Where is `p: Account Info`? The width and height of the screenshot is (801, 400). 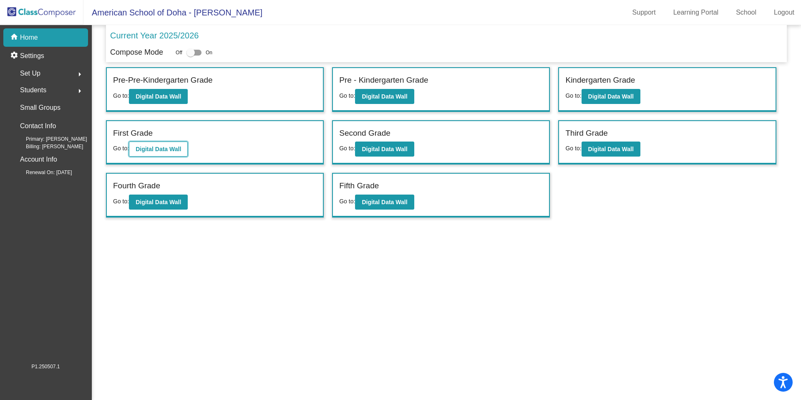
p: Account Info is located at coordinates (38, 159).